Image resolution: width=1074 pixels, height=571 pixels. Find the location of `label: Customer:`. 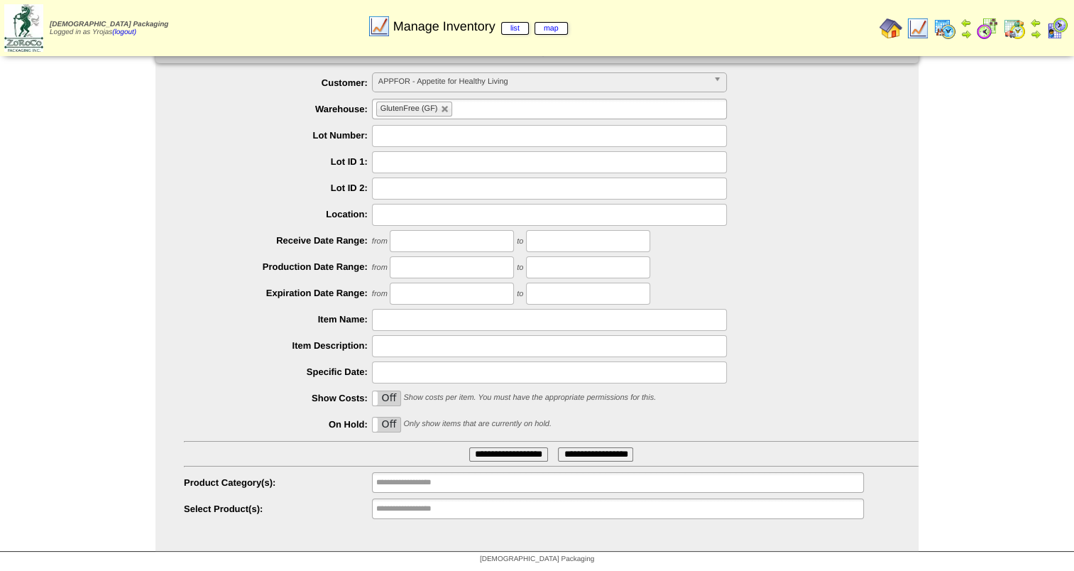

label: Customer: is located at coordinates (278, 82).